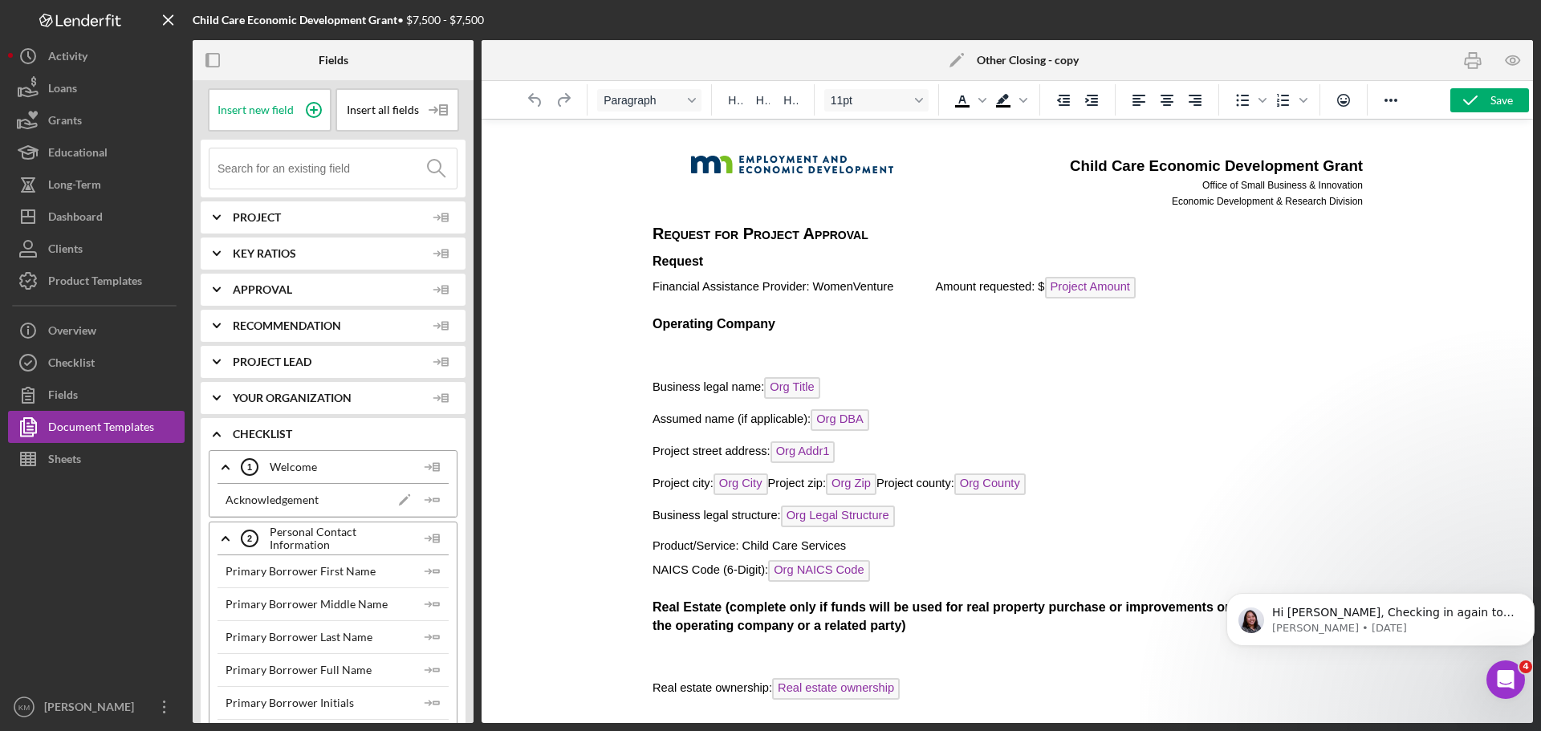 The width and height of the screenshot is (1541, 731). I want to click on button: Activity, so click(96, 56).